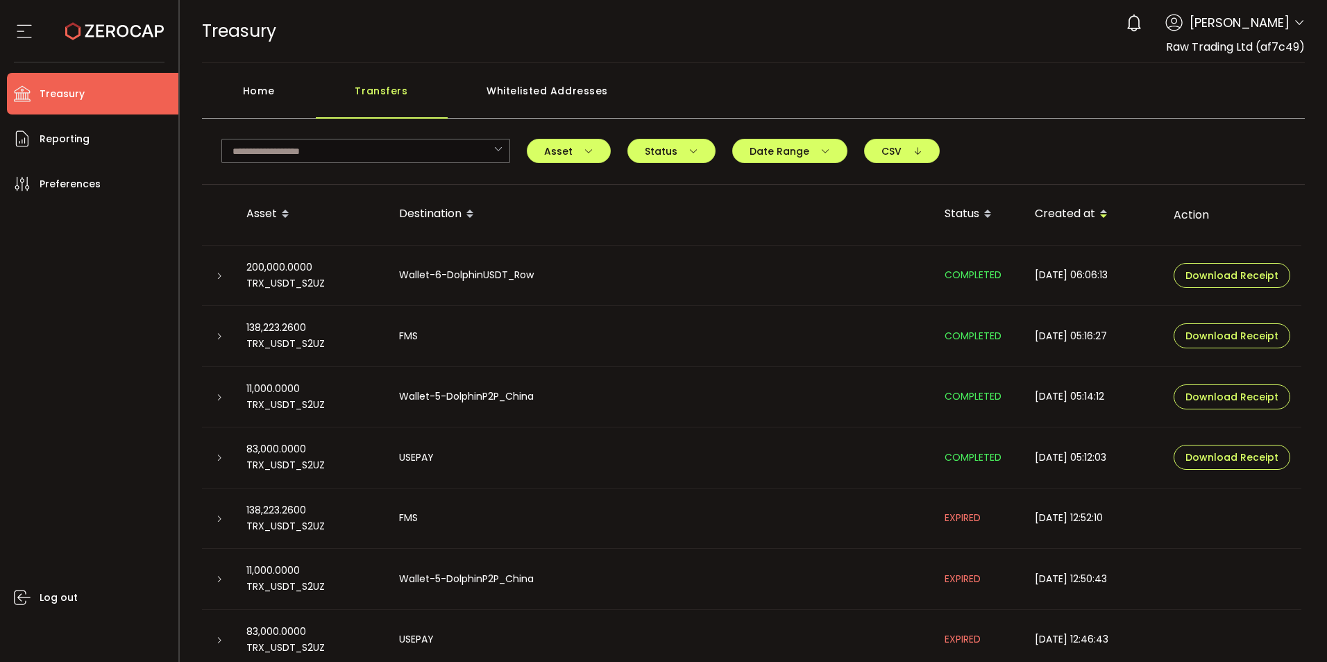  What do you see at coordinates (65, 139) in the screenshot?
I see `span: Reporting` at bounding box center [65, 139].